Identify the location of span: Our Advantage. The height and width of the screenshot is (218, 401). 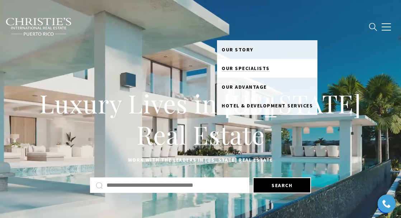
(244, 87).